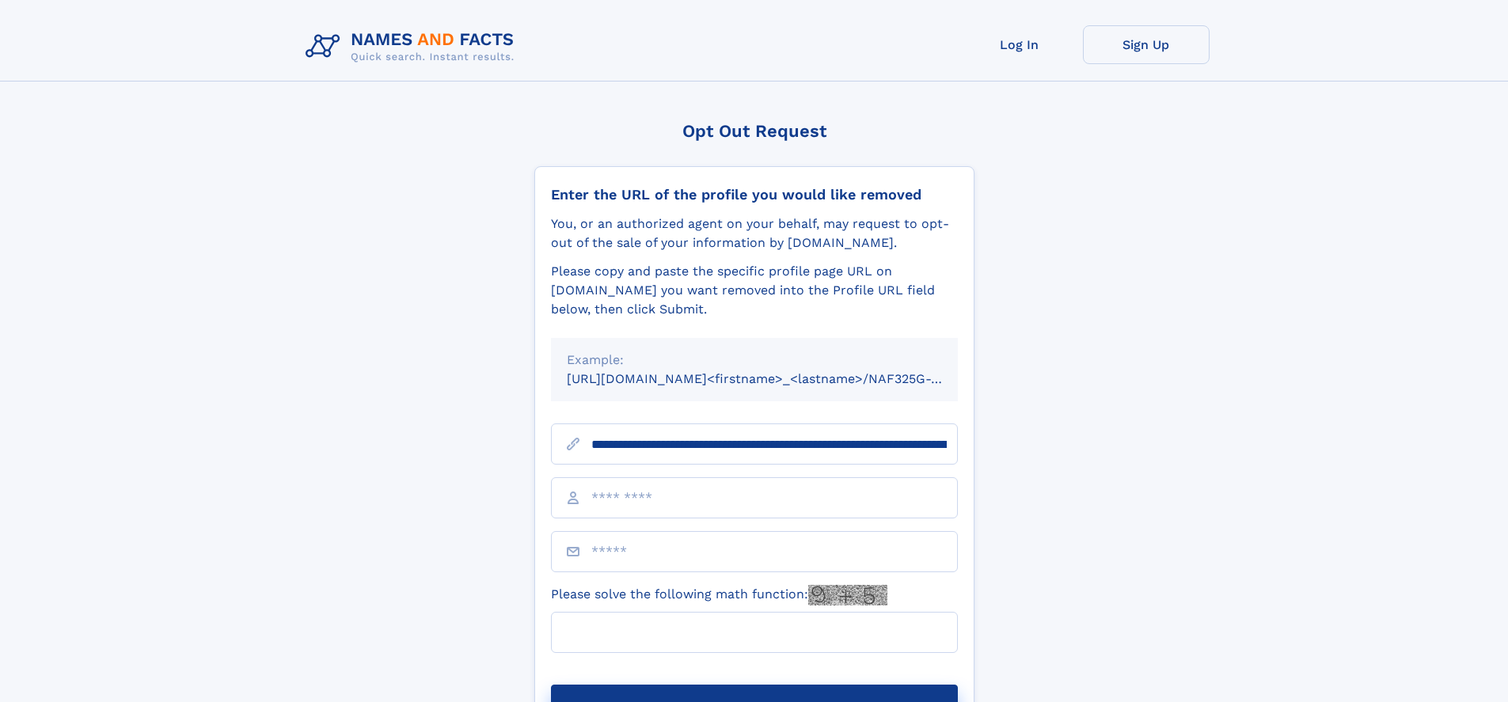 This screenshot has height=702, width=1508. Describe the element at coordinates (413, 47) in the screenshot. I see `img: Logo Names and Facts` at that location.